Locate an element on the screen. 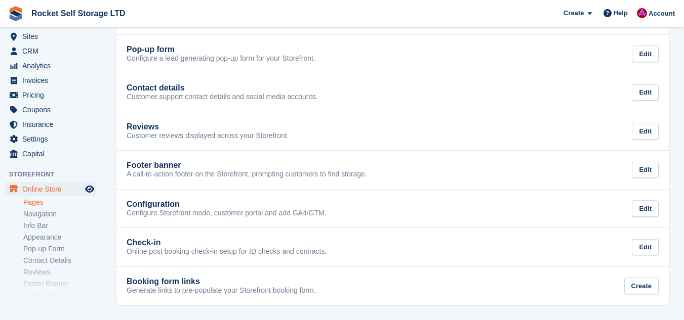 The width and height of the screenshot is (684, 320). a: Appearance is located at coordinates (59, 237).